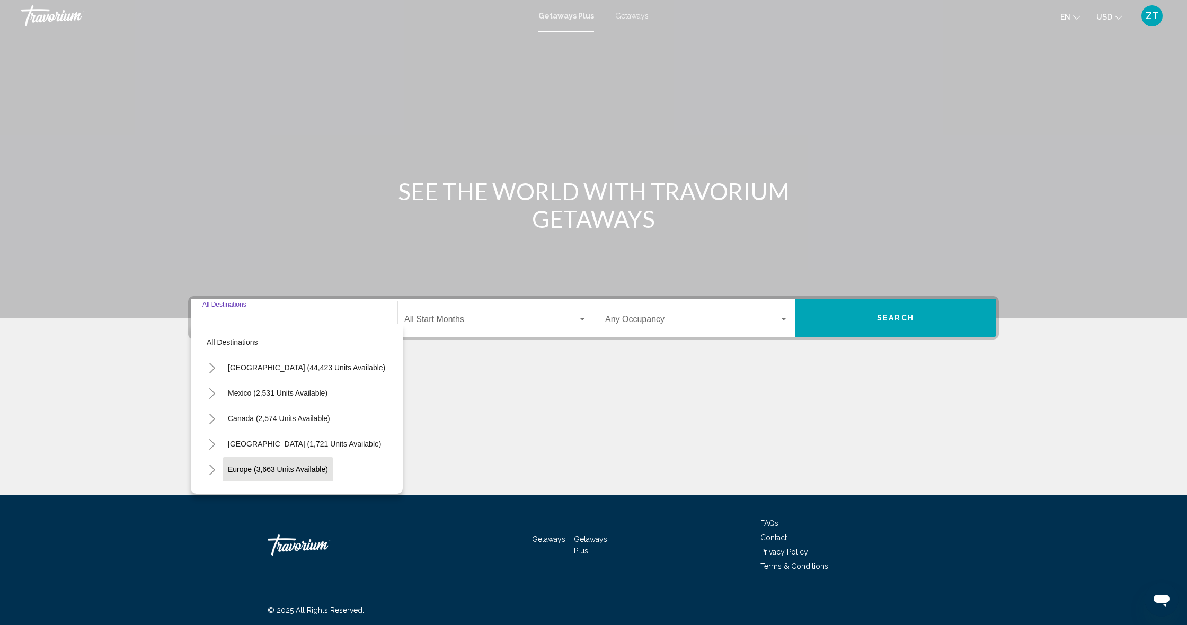  I want to click on span: ZT, so click(1152, 16).